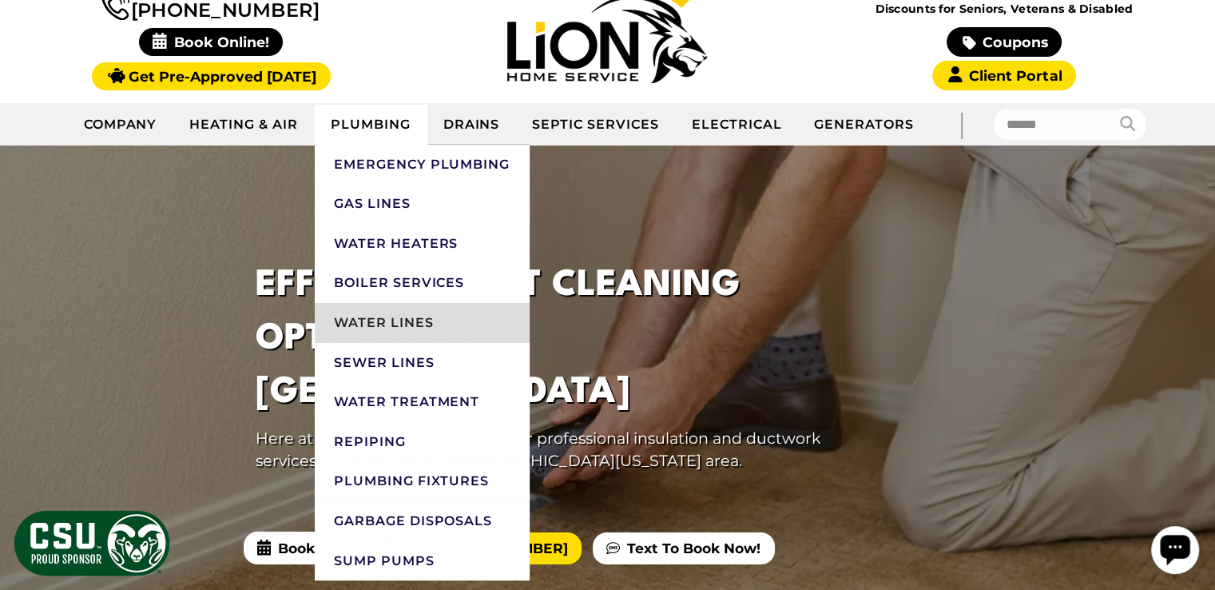 The width and height of the screenshot is (1215, 590). I want to click on span: Discounts for Seniors, Veterans & Disabled, so click(1004, 9).